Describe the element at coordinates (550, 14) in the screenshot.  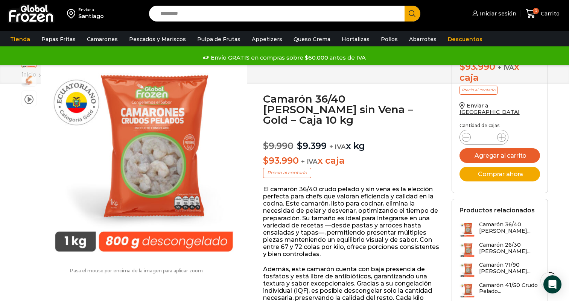
I see `span: Carrito` at that location.